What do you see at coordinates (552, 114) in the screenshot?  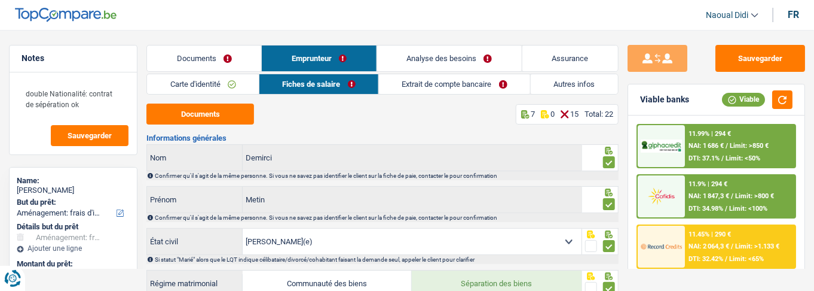 I see `p: 0` at bounding box center [552, 114].